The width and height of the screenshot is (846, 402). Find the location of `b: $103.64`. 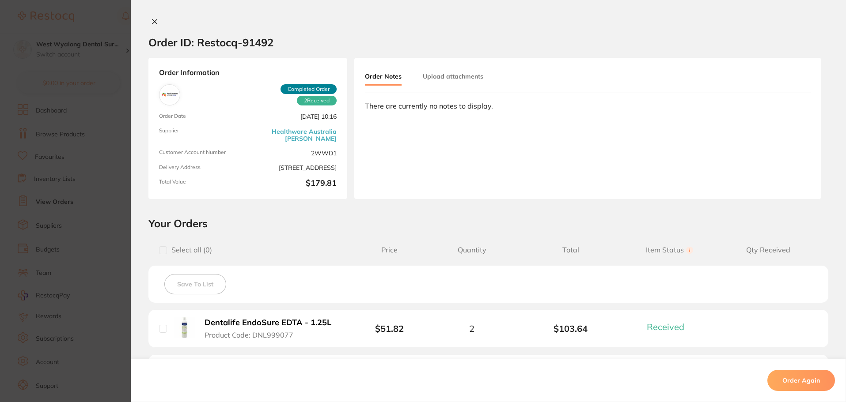

b: $103.64 is located at coordinates (571, 329).